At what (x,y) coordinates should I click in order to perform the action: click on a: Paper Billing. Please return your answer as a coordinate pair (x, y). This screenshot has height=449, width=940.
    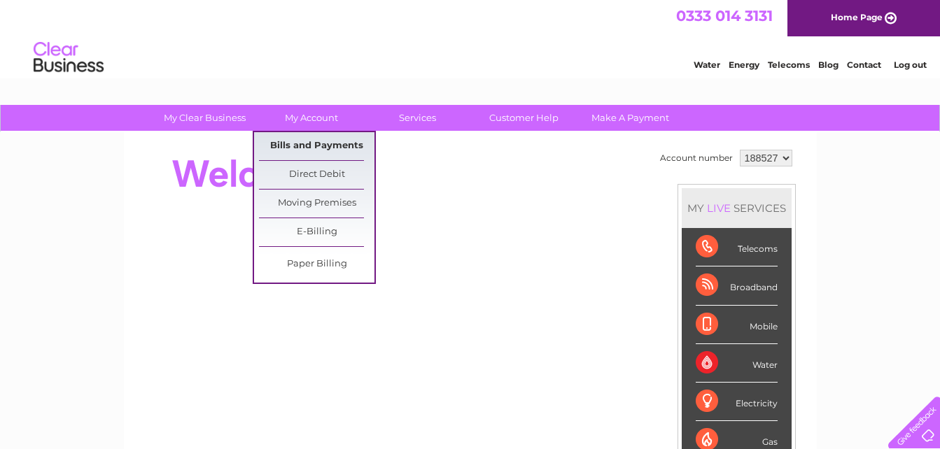
    Looking at the image, I should click on (316, 265).